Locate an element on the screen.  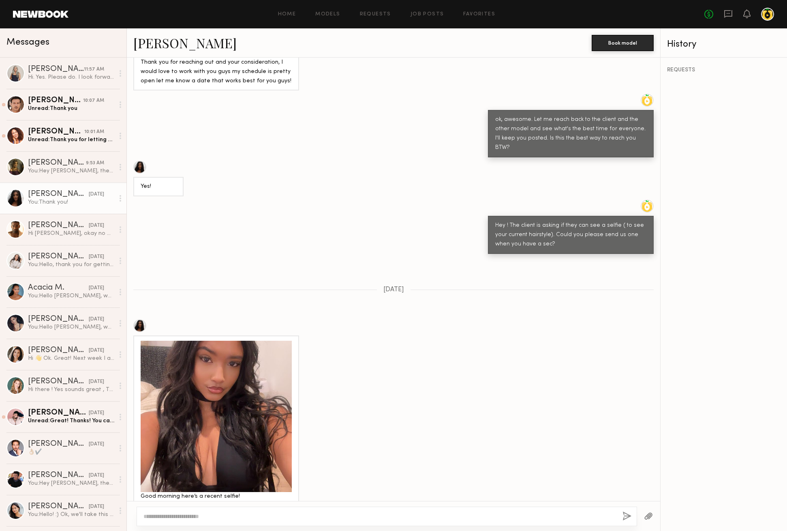
div: ok, awesome. Let me reach back to the client and the other model and see what's the best time for... is located at coordinates (571, 134).